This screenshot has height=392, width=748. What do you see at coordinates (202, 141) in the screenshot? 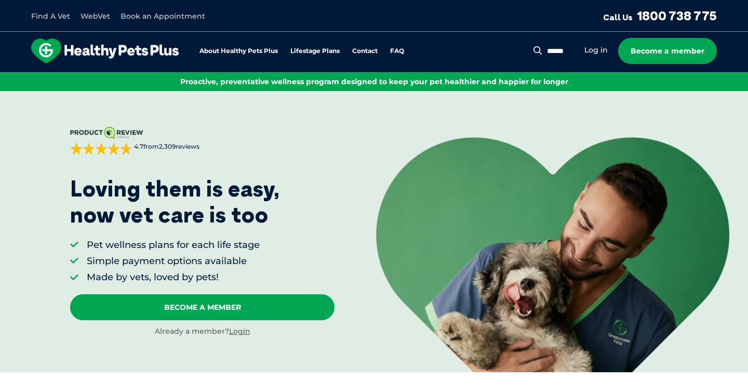
I see `a: 4.7from2,309reviews` at bounding box center [202, 141].